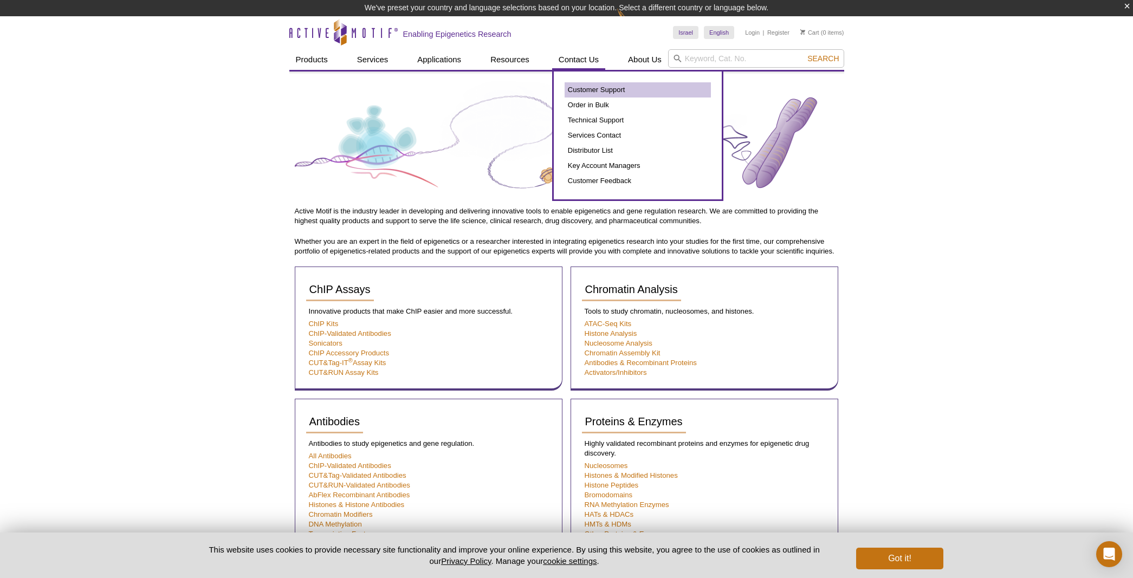  What do you see at coordinates (641, 363) in the screenshot?
I see `a: Antibodies & Recombinant Proteins` at bounding box center [641, 363].